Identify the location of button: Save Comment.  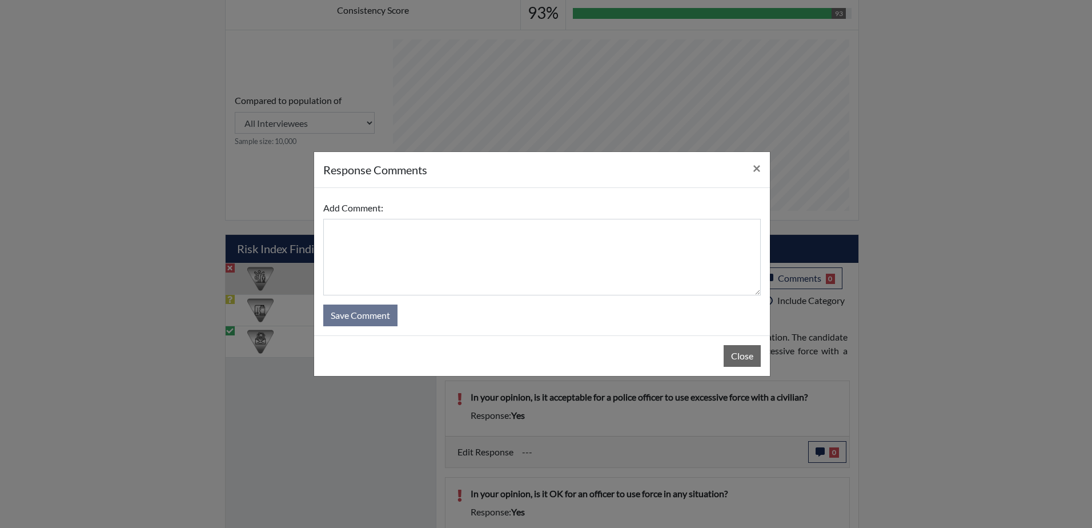
(360, 315).